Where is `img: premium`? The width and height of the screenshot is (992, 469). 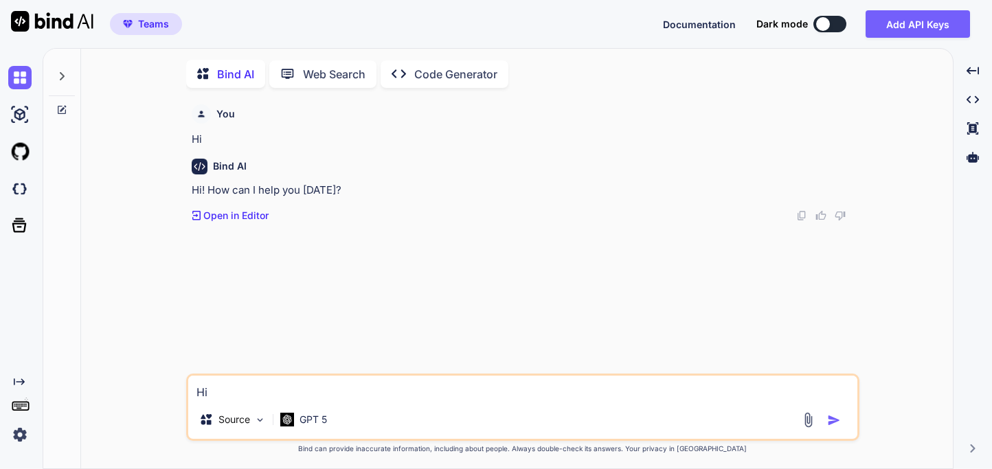
img: premium is located at coordinates (128, 24).